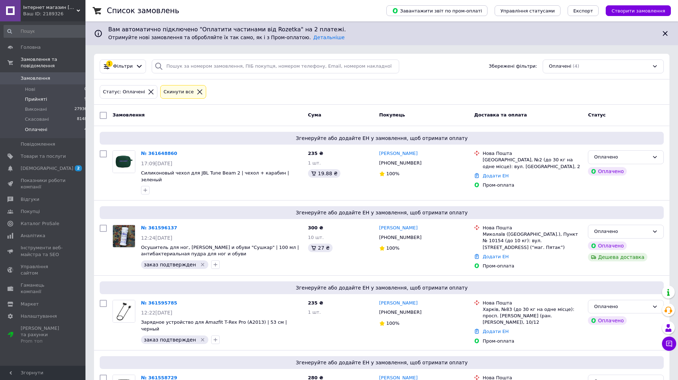 The width and height of the screenshot is (678, 380). What do you see at coordinates (437, 11) in the screenshot?
I see `span: Завантажити звіт по пром-оплаті` at bounding box center [437, 11].